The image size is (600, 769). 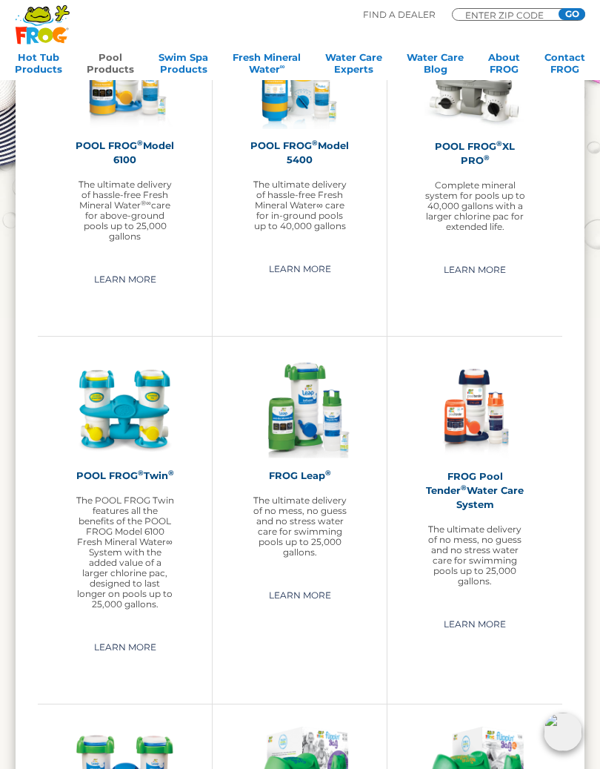 I want to click on img: openIcon, so click(x=563, y=731).